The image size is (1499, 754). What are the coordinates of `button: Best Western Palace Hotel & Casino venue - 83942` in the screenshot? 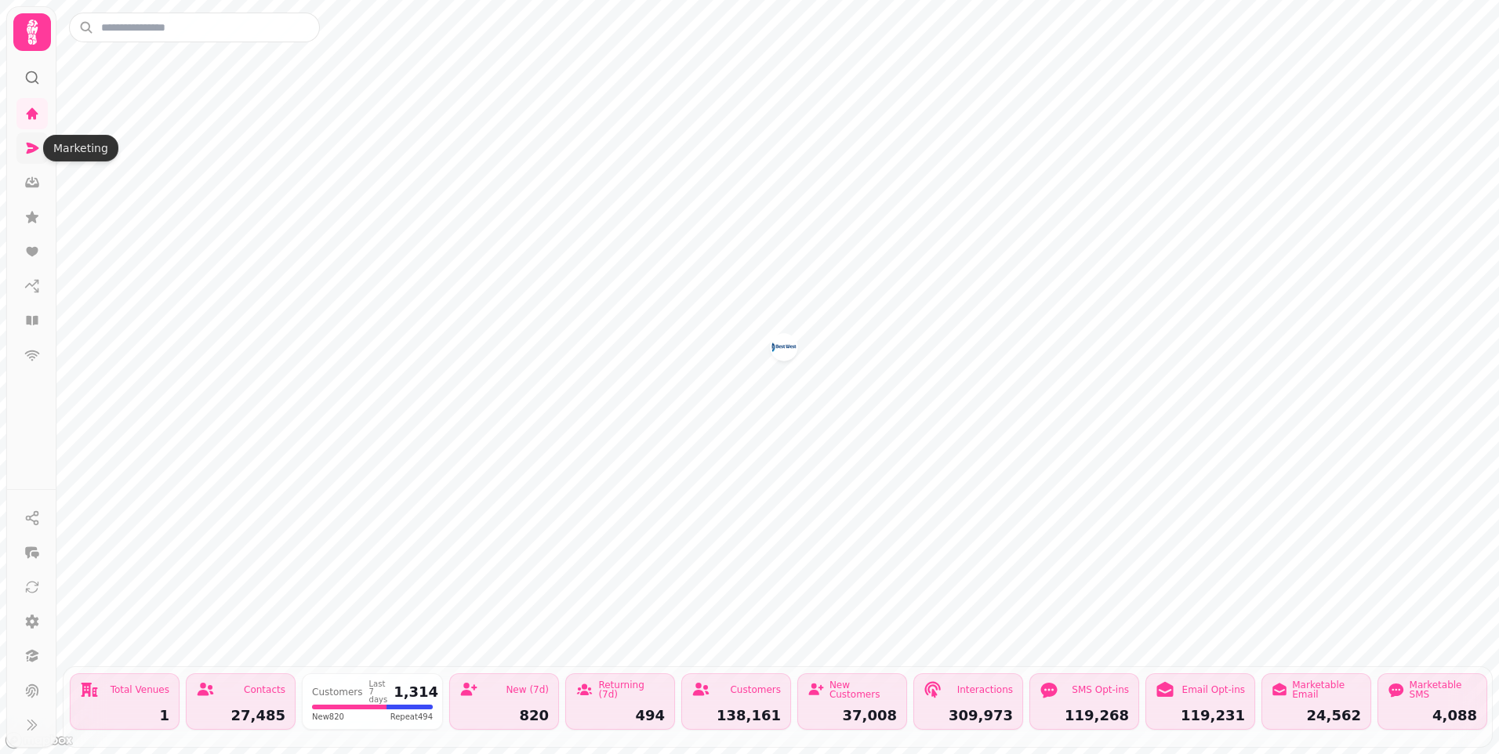 It's located at (784, 347).